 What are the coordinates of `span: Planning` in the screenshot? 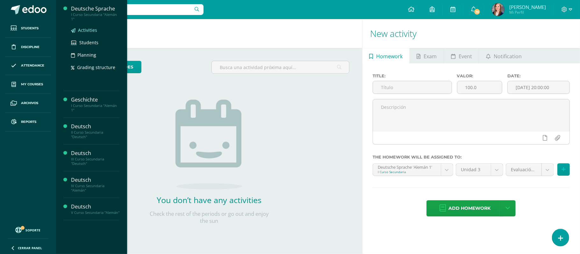 It's located at (87, 55).